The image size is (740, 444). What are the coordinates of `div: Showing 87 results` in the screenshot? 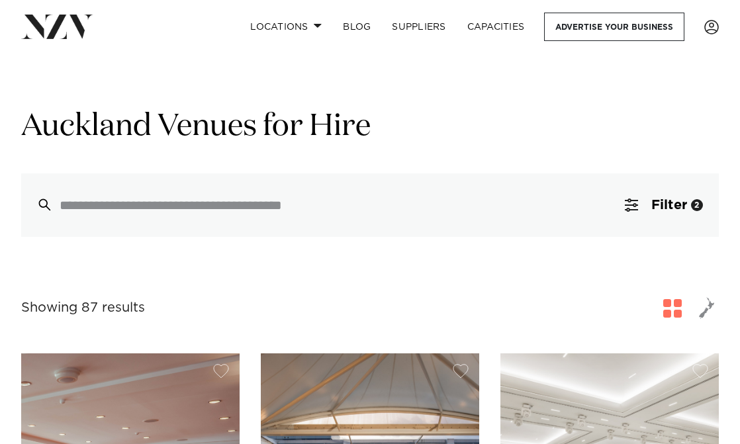 It's located at (83, 308).